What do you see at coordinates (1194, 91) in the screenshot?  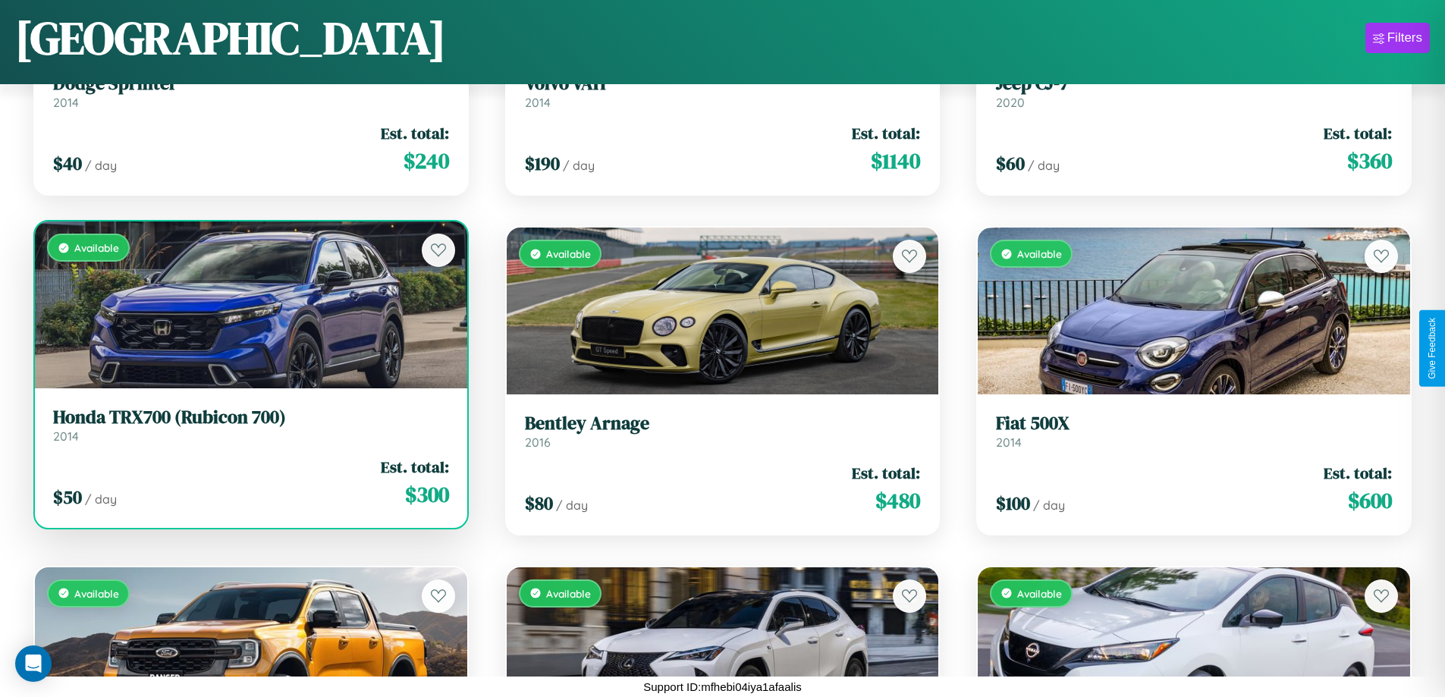 I see `a: Jeep CJ-72020` at bounding box center [1194, 91].